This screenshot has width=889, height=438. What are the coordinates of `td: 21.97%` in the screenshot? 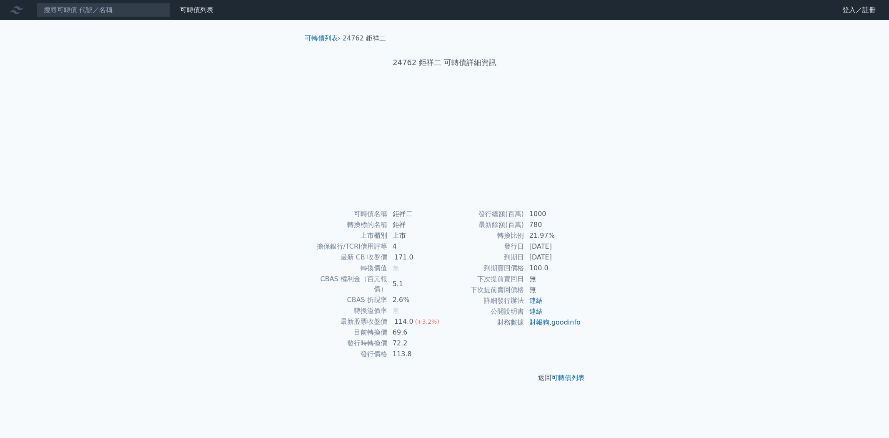 It's located at (553, 235).